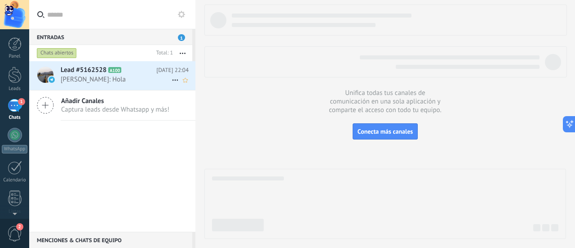 This screenshot has width=575, height=248. Describe the element at coordinates (182, 53) in the screenshot. I see `button: Más` at that location.